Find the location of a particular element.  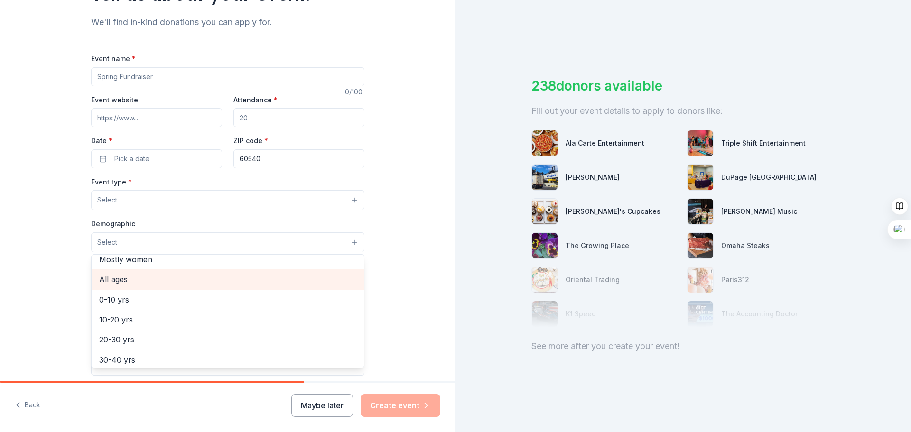

span: All ages is located at coordinates (228, 280).